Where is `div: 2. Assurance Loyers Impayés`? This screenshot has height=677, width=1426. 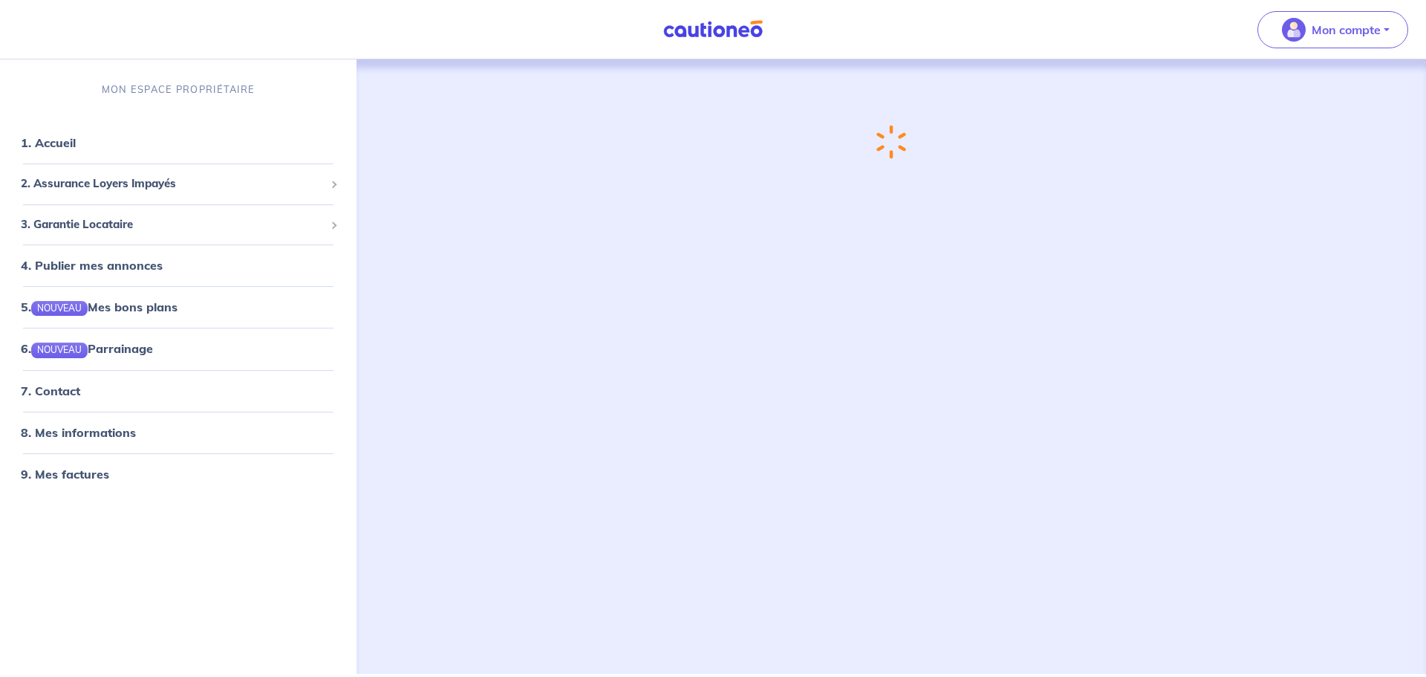
div: 2. Assurance Loyers Impayés is located at coordinates (178, 183).